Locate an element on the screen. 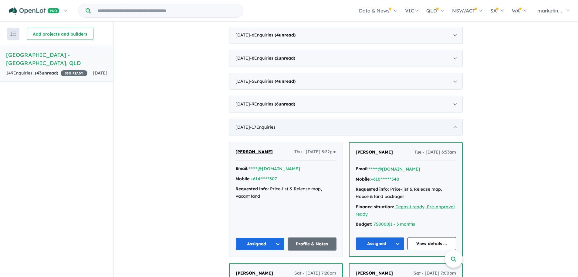 The image size is (578, 277). u: Deposit ready, Pre-approval ready is located at coordinates (405, 210).